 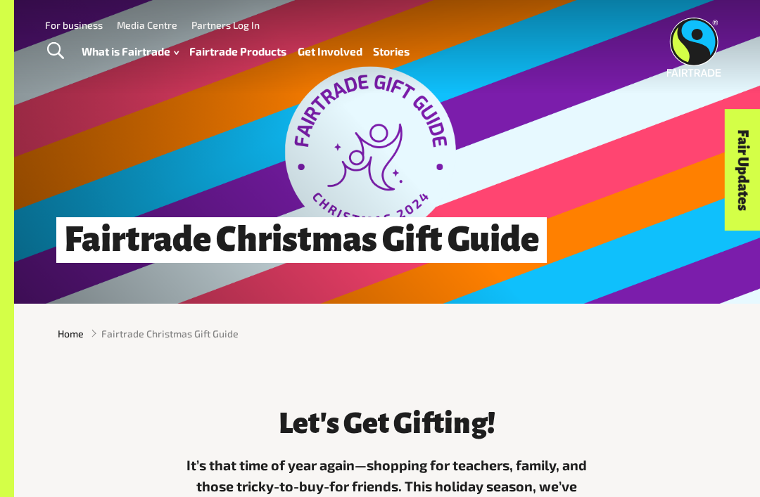 I want to click on img: Fairtrade Australia New Zealand logo, so click(x=693, y=47).